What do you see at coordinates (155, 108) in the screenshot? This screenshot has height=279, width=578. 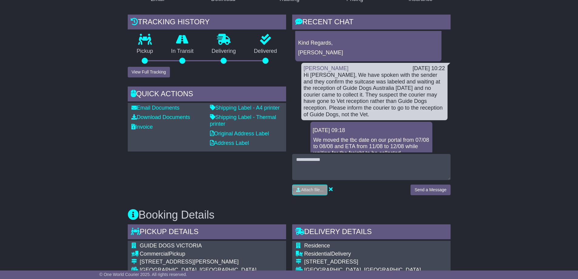 I see `a: Email Documents` at bounding box center [155, 108].